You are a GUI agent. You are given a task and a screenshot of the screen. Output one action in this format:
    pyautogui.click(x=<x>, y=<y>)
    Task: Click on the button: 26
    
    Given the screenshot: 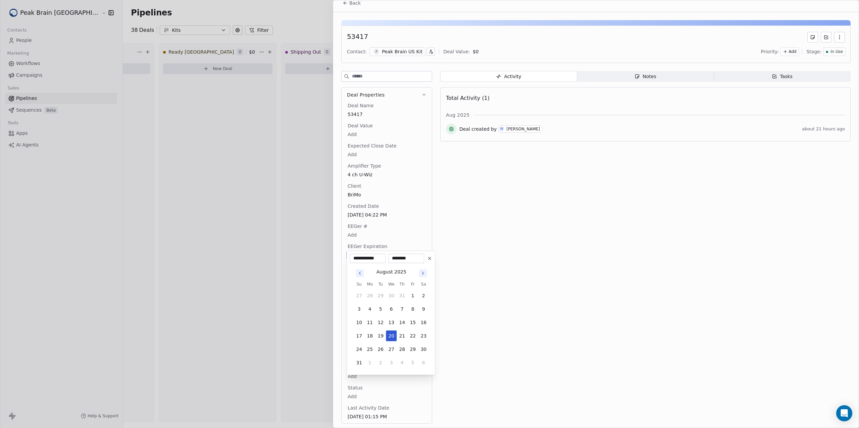 What is the action you would take?
    pyautogui.click(x=380, y=350)
    